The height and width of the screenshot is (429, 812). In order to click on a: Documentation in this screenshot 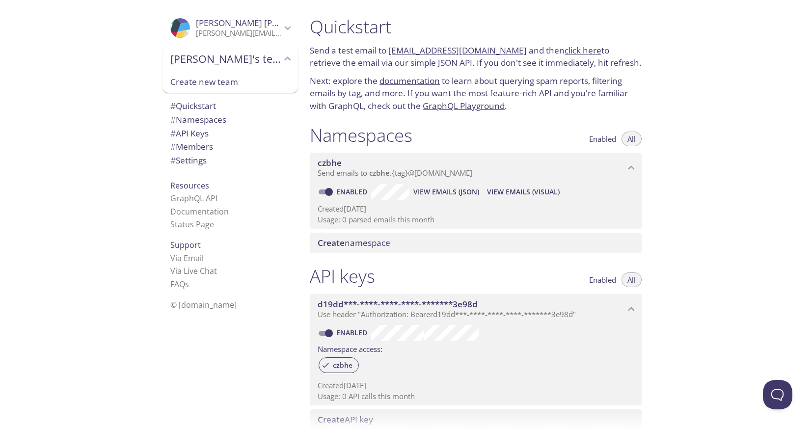, I will do `click(199, 212)`.